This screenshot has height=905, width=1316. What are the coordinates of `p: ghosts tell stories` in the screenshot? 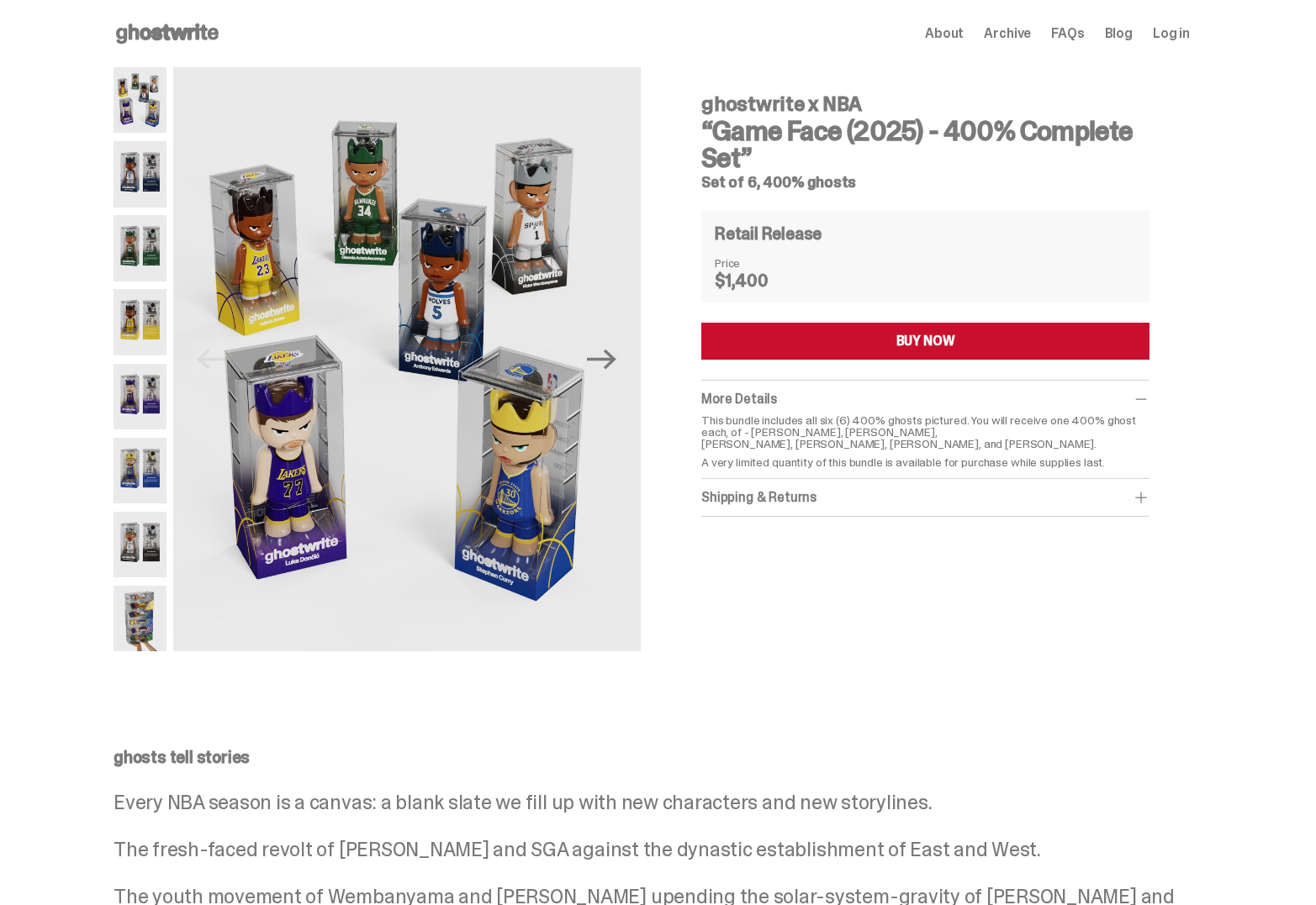 It's located at (652, 758).